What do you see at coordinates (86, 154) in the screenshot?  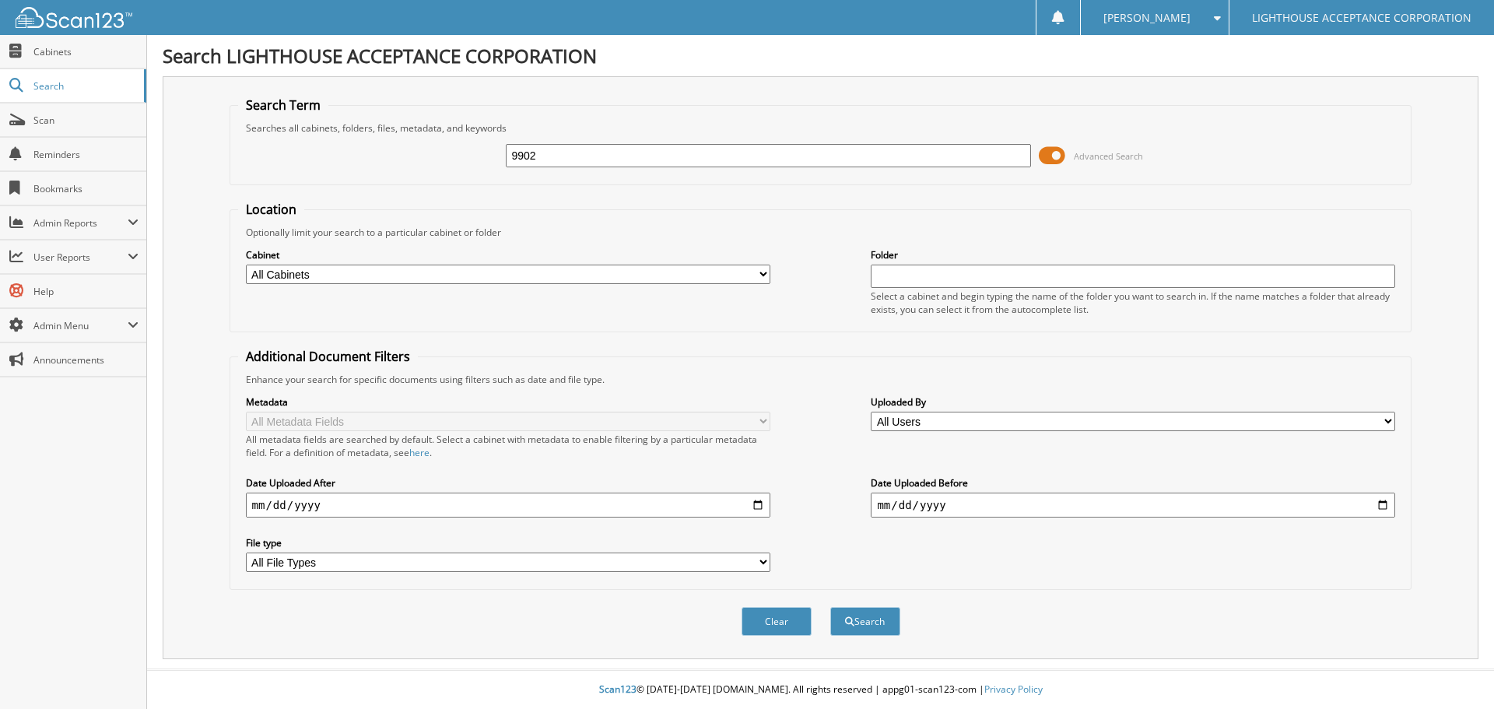 I see `span: Reminders` at bounding box center [86, 154].